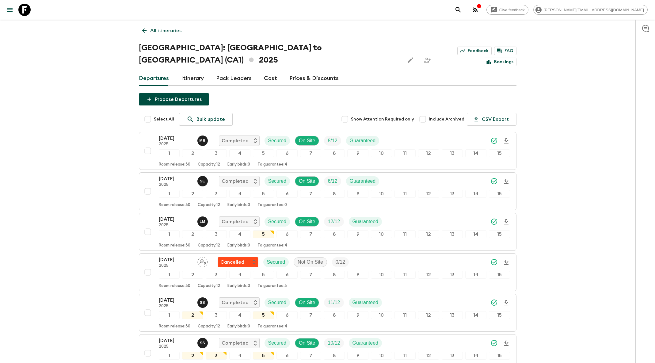  What do you see at coordinates (234, 78) in the screenshot?
I see `a: Pack Leaders` at bounding box center [234, 78].